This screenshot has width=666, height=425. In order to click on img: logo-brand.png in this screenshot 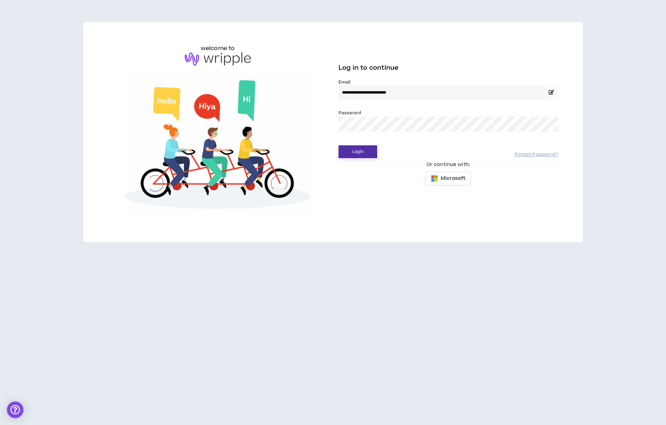, I will do `click(218, 59)`.